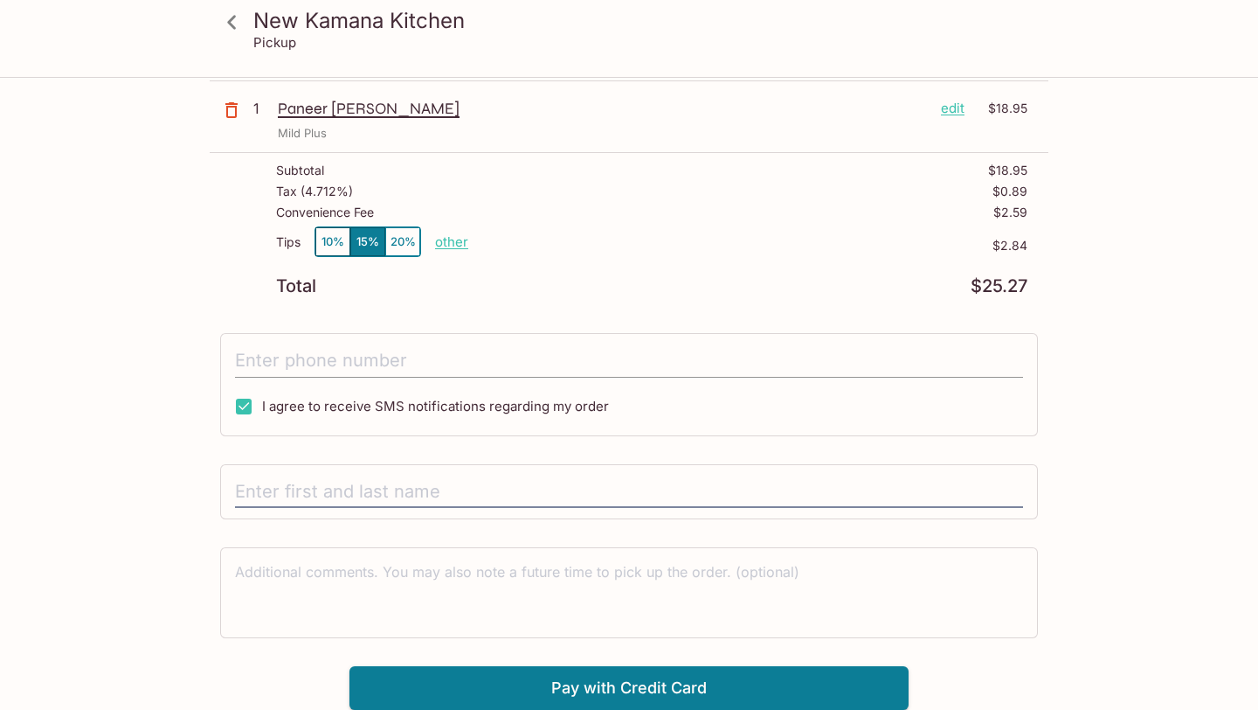 This screenshot has width=1258, height=710. I want to click on p: $2.84, so click(748, 246).